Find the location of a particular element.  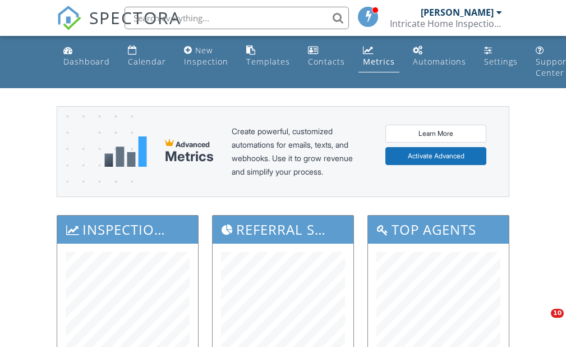

h3: Referral Sources is located at coordinates (283, 229).